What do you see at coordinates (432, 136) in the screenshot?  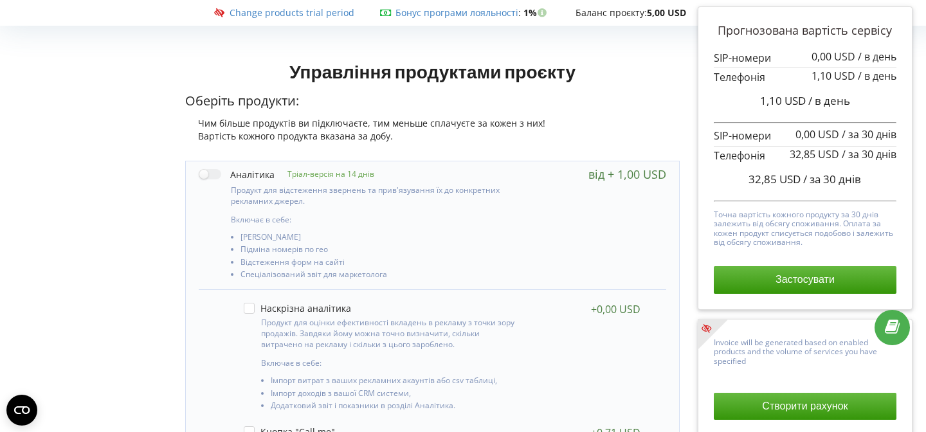 I see `div: Вартість кожного продукта вказана за добу.` at bounding box center [432, 136].